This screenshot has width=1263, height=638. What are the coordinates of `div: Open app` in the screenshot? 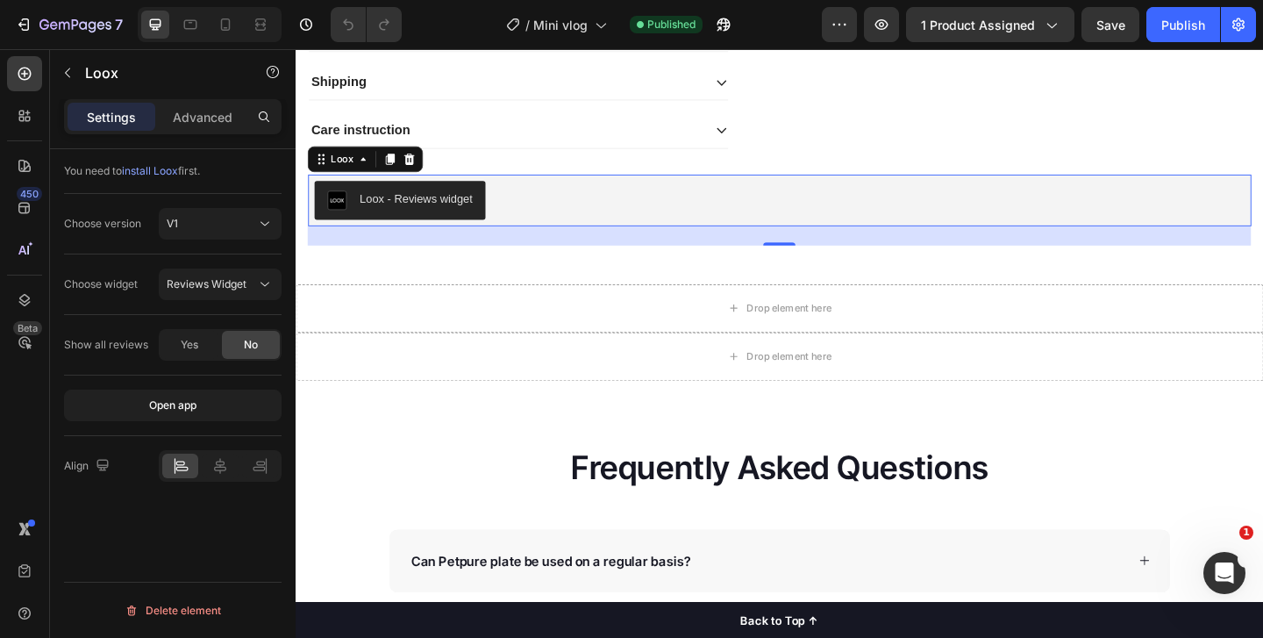 It's located at (173, 405).